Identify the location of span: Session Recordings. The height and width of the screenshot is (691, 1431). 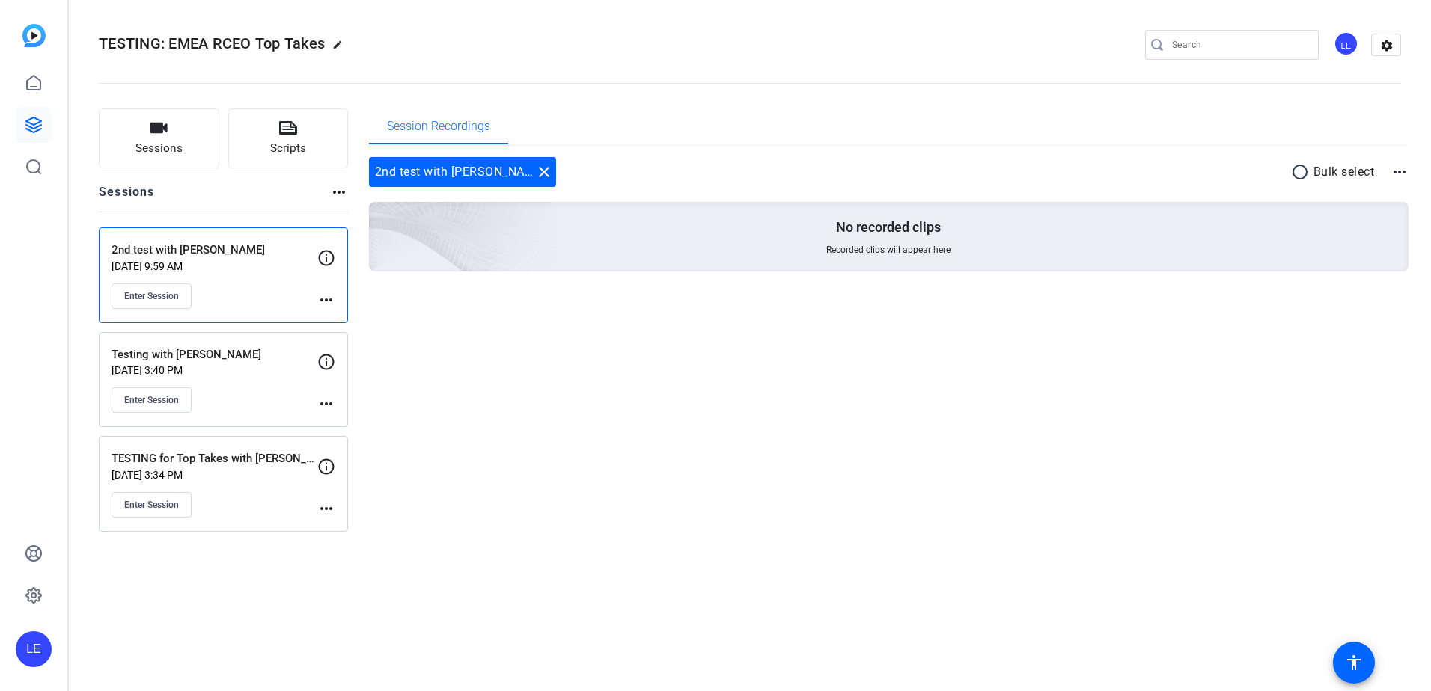
(439, 126).